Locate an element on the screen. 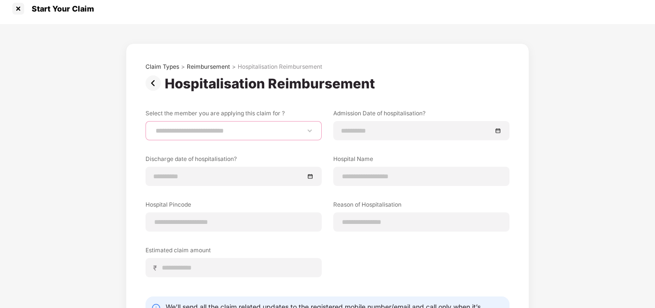 The height and width of the screenshot is (308, 655). label: Estimated claim amount is located at coordinates (233, 252).